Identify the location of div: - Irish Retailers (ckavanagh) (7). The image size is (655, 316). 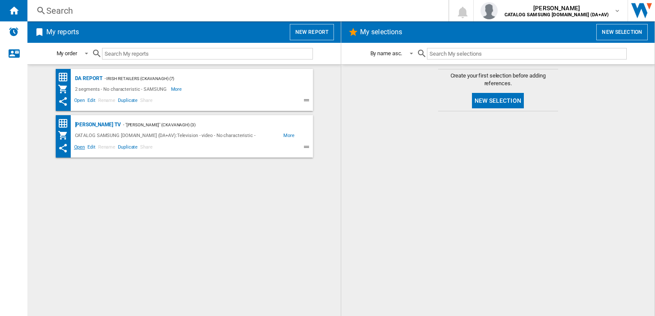
(199, 78).